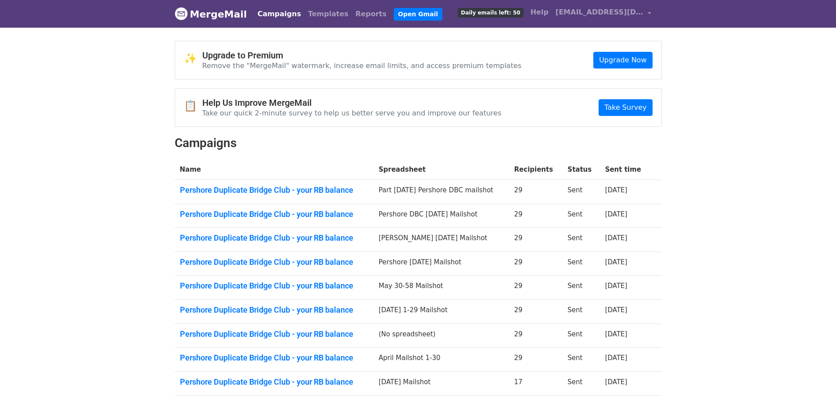 The image size is (836, 400). What do you see at coordinates (352, 113) in the screenshot?
I see `p: Take our quick 2-minute survey to help us better serve you and improve our features` at bounding box center [352, 113].